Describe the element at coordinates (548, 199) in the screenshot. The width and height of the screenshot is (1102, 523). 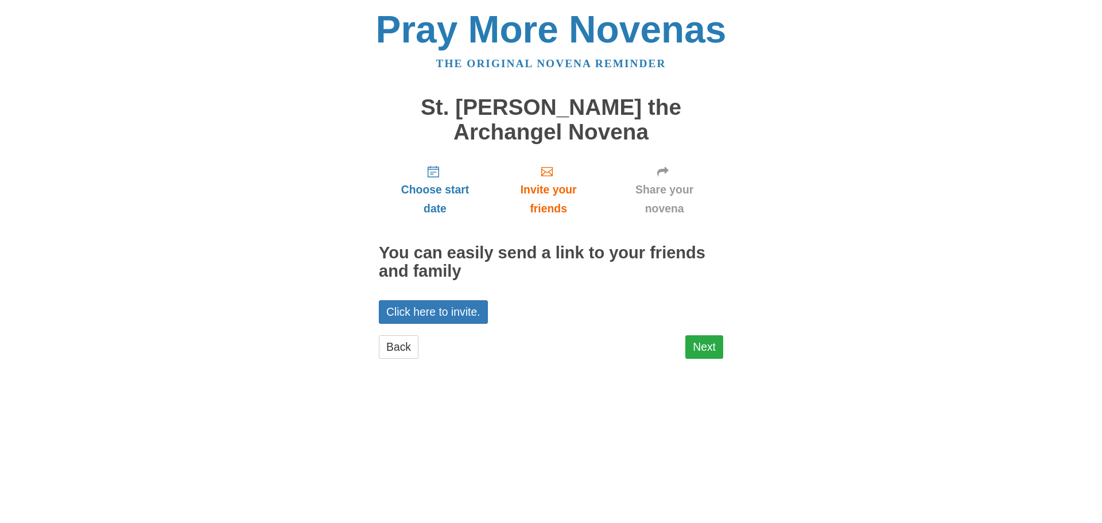
I see `span: Invite your friends` at that location.